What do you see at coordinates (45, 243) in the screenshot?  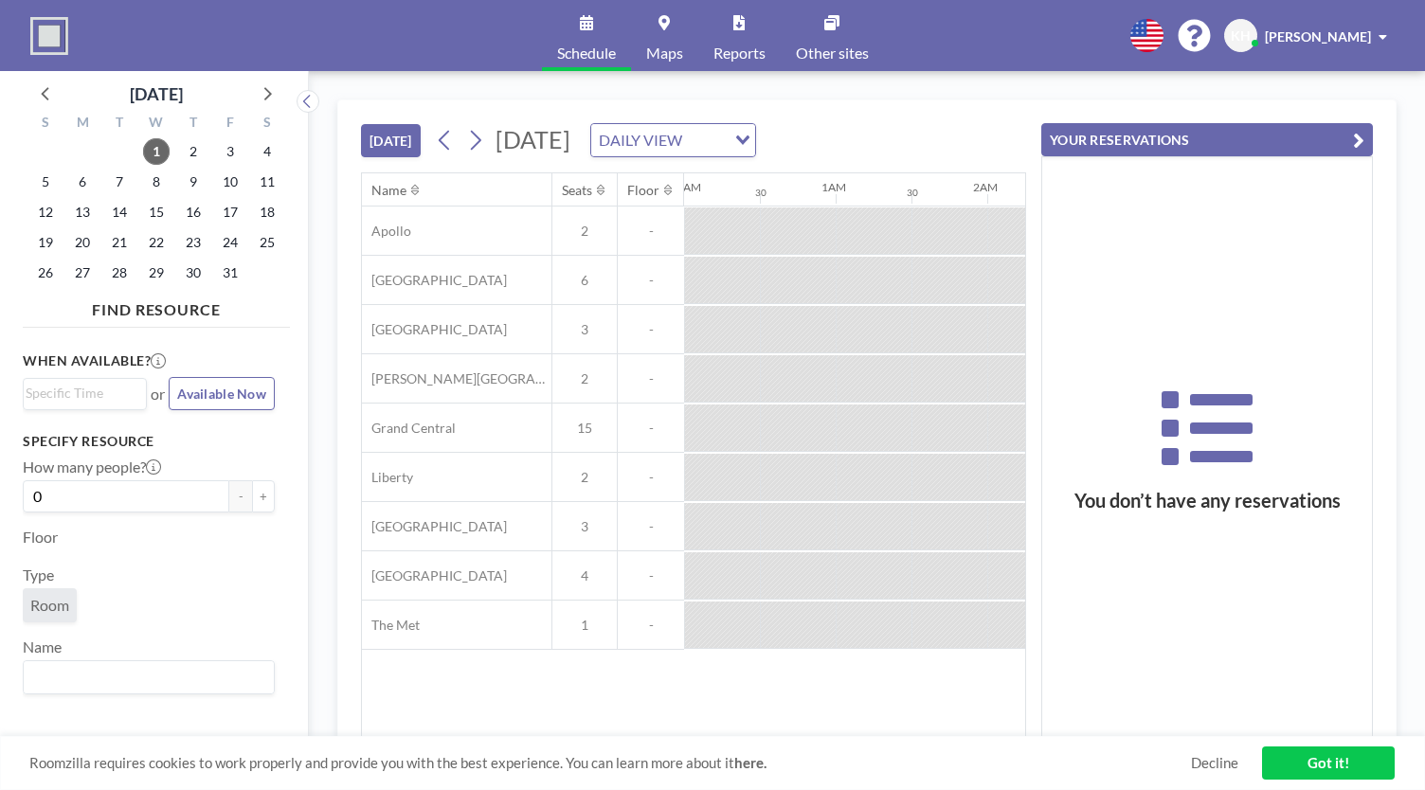 I see `span: Sunday, October 19, 2025` at bounding box center [45, 243].